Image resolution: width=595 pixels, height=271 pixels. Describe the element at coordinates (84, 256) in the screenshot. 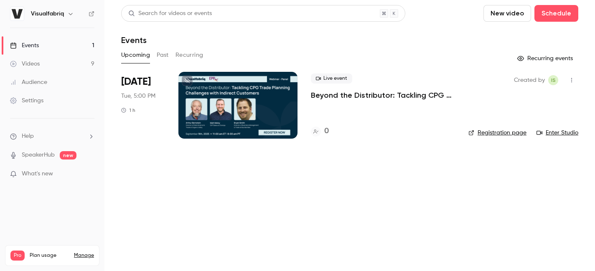

I see `a: Manage` at that location.